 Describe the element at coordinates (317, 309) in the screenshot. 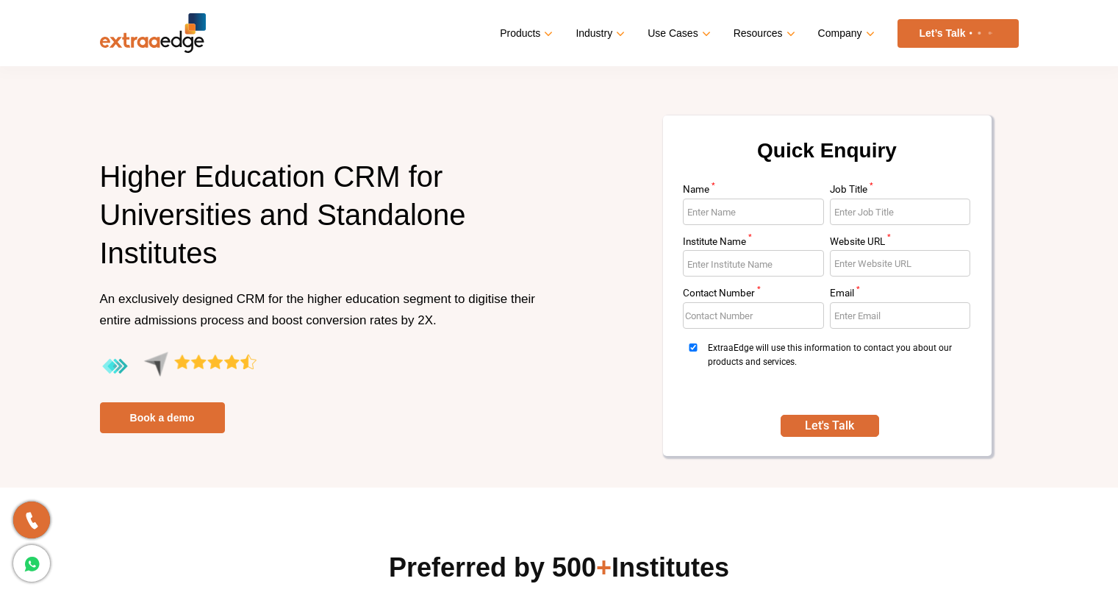

I see `span: An exclusively designed CRM for the higher education segment to digitise their entire admissions ...` at that location.